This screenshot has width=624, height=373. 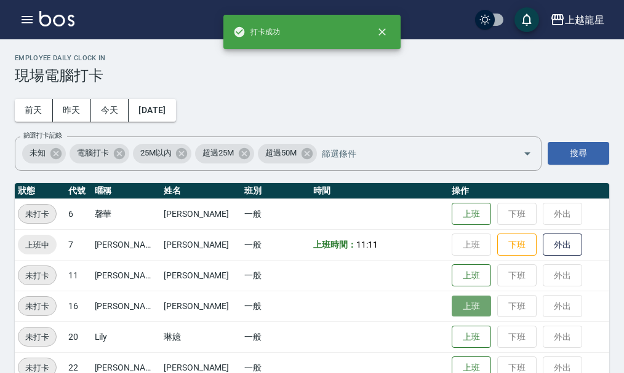 What do you see at coordinates (276, 191) in the screenshot?
I see `th: 班別` at bounding box center [276, 191].